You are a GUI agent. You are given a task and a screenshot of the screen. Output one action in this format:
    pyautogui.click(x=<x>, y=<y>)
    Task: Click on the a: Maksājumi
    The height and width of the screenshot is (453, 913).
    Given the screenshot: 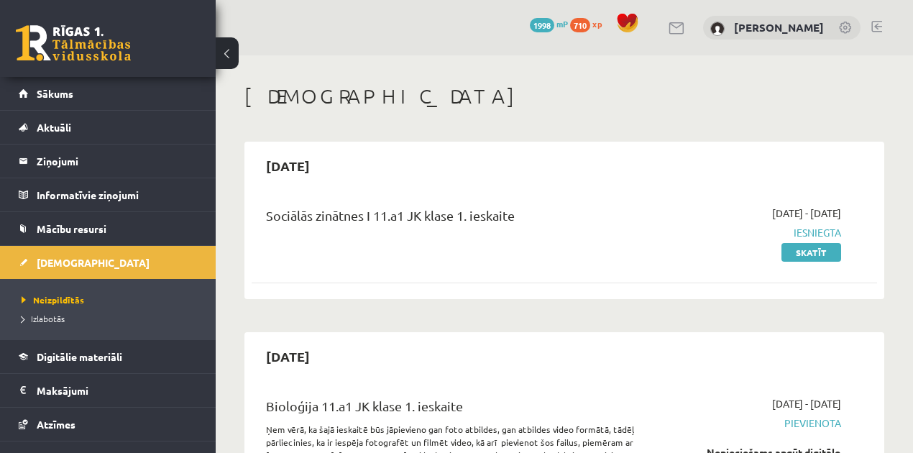 What is the action you would take?
    pyautogui.click(x=108, y=390)
    